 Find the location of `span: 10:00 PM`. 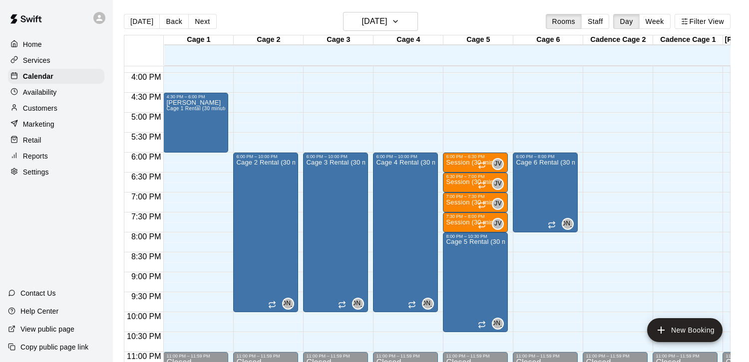

span: 10:00 PM is located at coordinates (144, 317).